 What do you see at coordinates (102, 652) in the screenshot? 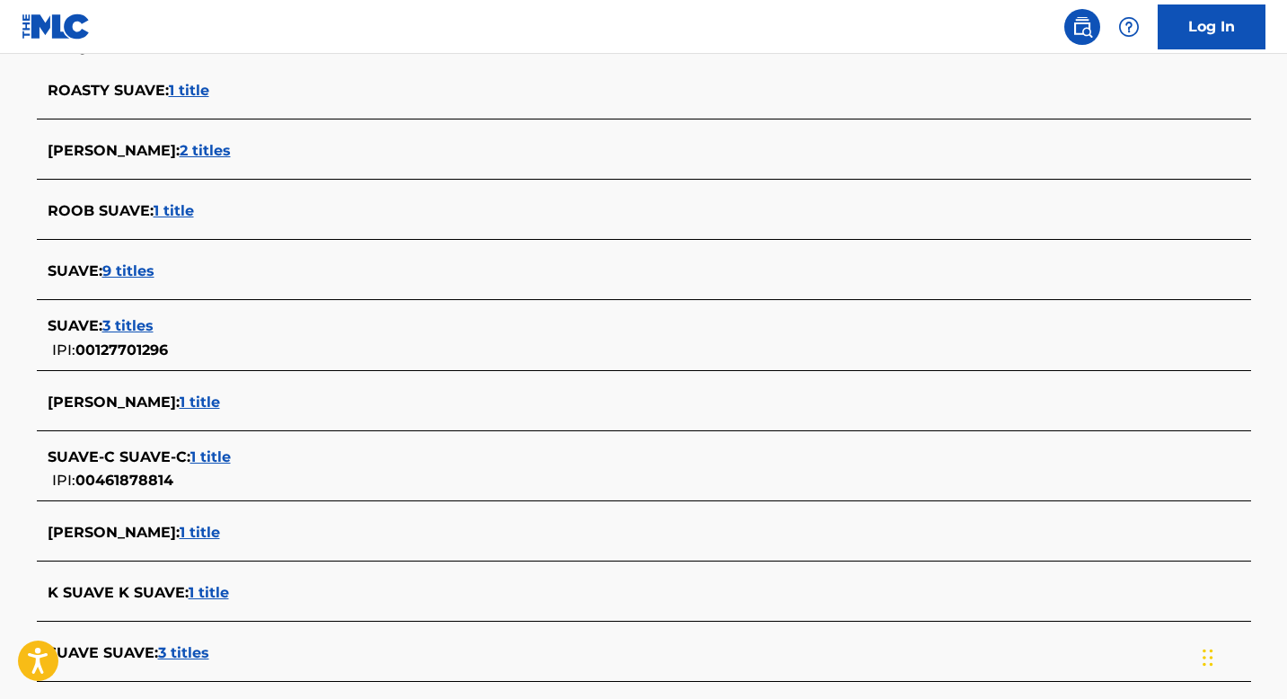
I see `span: SUAVE SUAVE :` at bounding box center [102, 652].